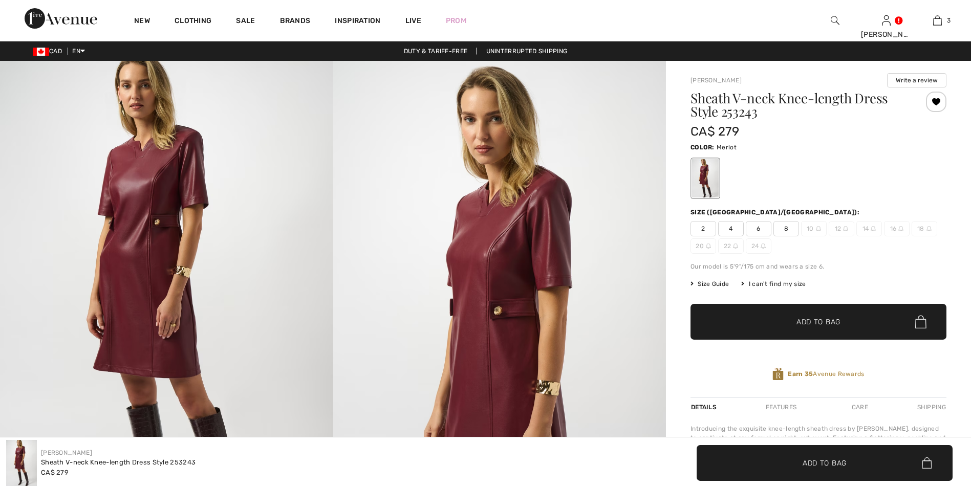  I want to click on span: 22, so click(731, 246).